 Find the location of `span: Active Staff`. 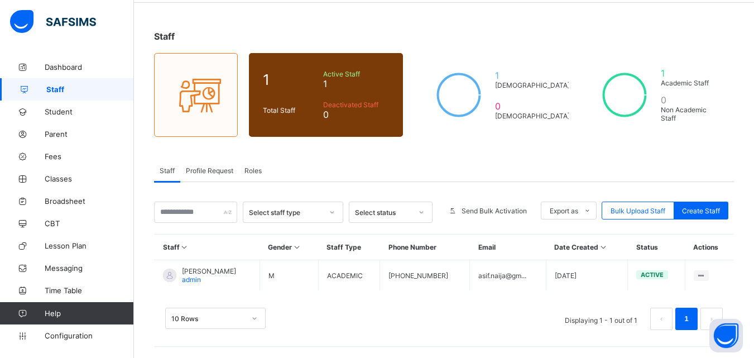

span: Active Staff is located at coordinates (356, 74).